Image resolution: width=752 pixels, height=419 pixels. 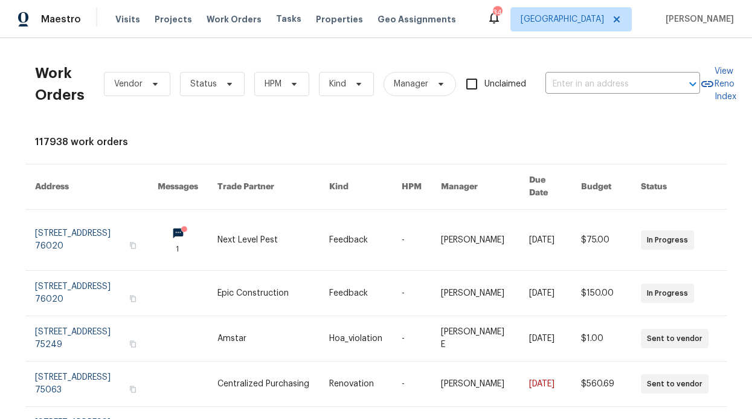 I want to click on span: Unclaimed, so click(x=505, y=84).